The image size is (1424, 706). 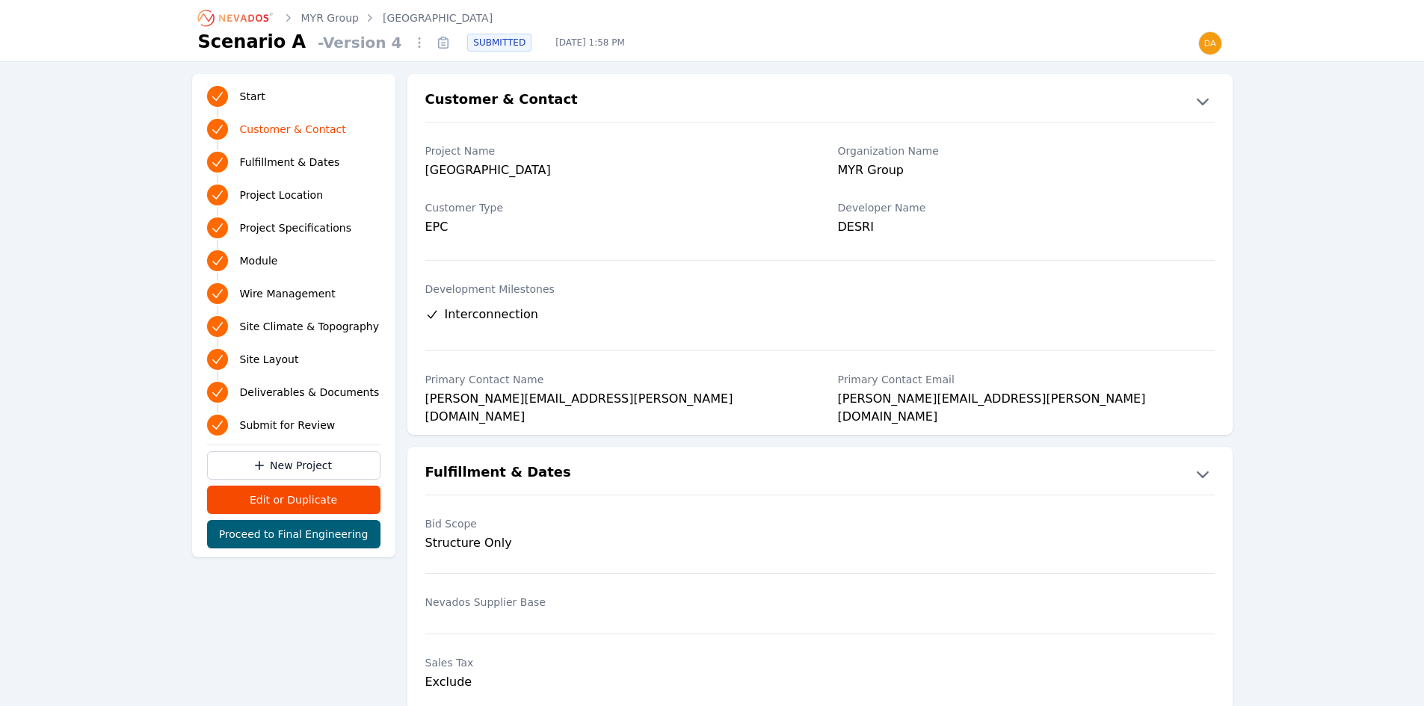 What do you see at coordinates (614, 208) in the screenshot?
I see `label: Customer Type` at bounding box center [614, 208].